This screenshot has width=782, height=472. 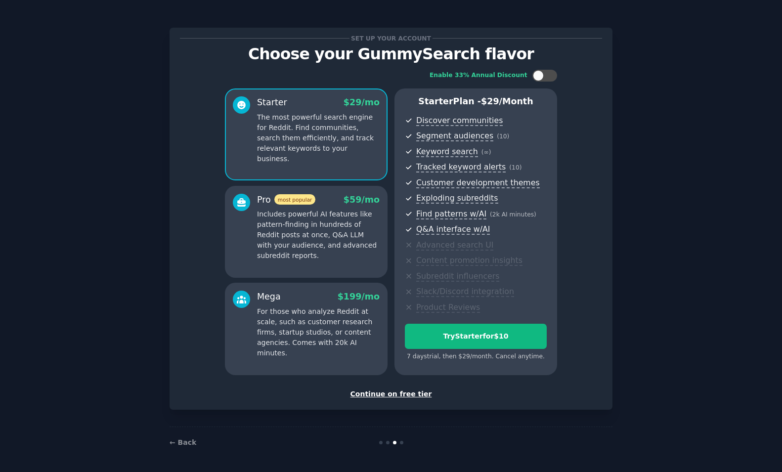 I want to click on span: Exploding subreddits, so click(x=457, y=198).